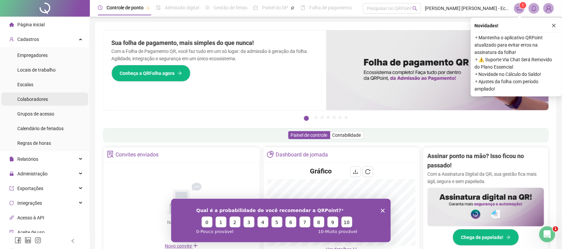 The image size is (562, 249). Describe the element at coordinates (33, 99) in the screenshot. I see `span: Colaboradores` at that location.